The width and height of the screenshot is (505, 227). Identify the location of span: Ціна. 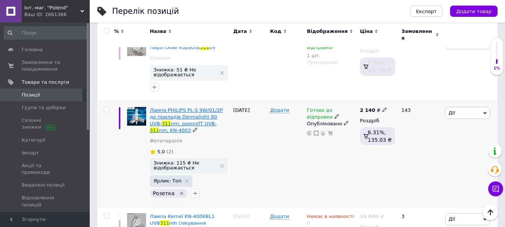
(366, 31).